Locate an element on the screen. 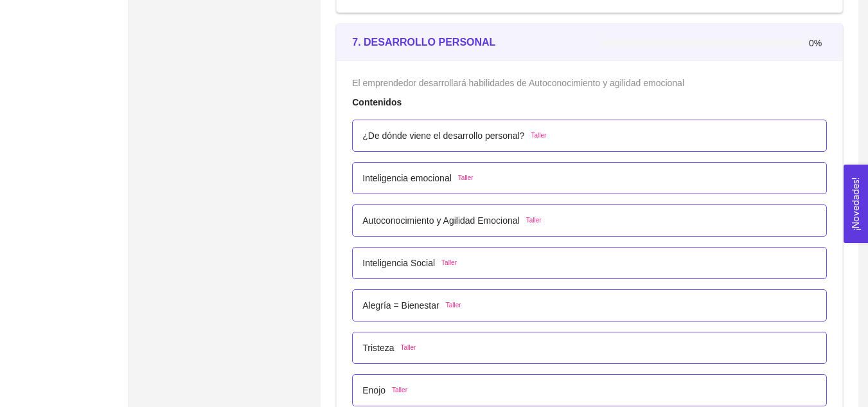 This screenshot has height=407, width=868. span: 0% is located at coordinates (818, 43).